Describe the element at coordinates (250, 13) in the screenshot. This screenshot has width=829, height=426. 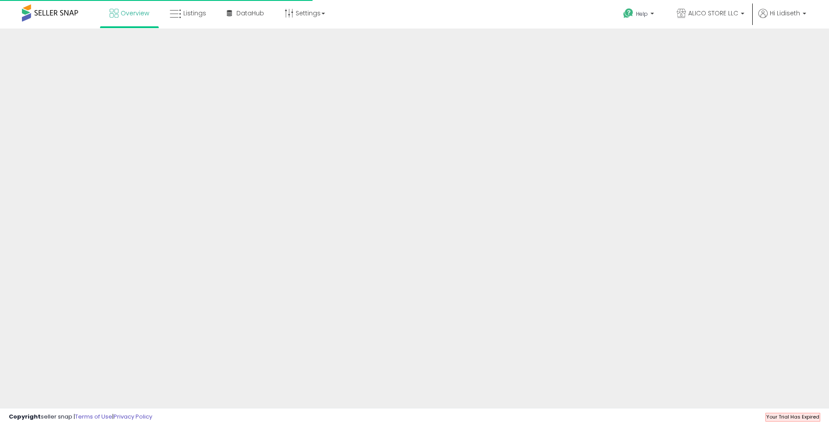
I see `span: DataHub` at that location.